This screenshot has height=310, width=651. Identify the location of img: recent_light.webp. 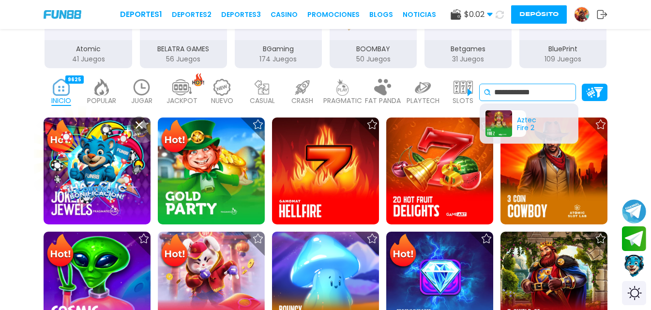
(142, 87).